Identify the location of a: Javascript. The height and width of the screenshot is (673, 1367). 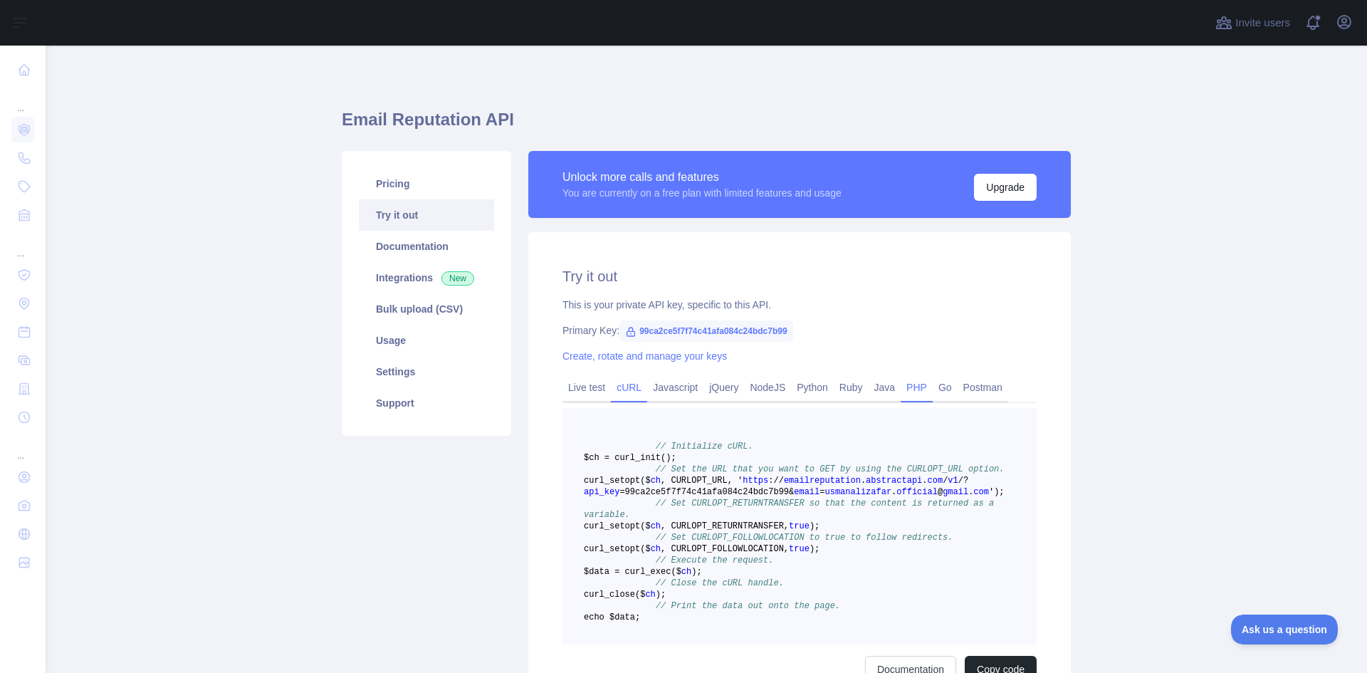
(675, 387).